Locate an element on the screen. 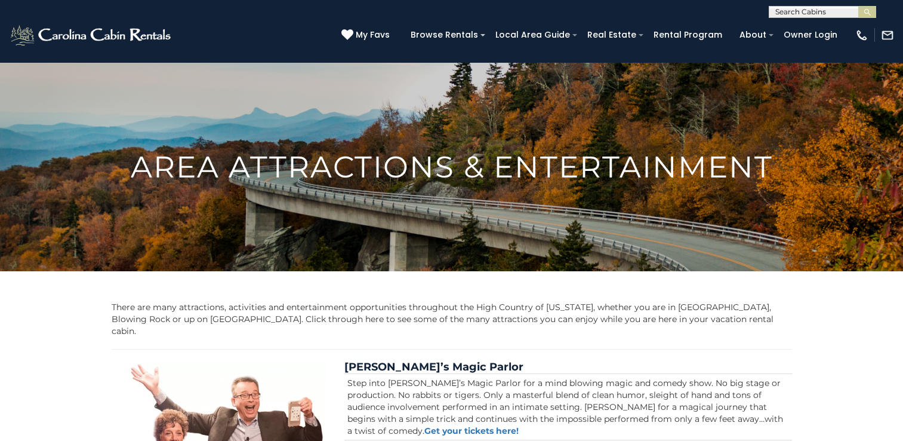 The height and width of the screenshot is (441, 903). strong: Get your tickets here! is located at coordinates (472, 430).